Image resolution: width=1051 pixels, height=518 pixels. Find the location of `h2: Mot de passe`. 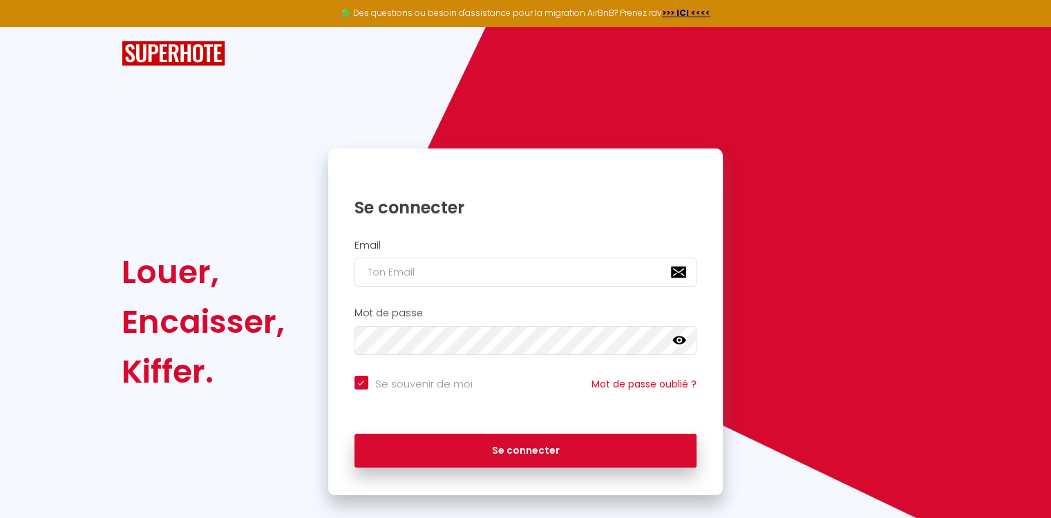

h2: Mot de passe is located at coordinates (526, 313).